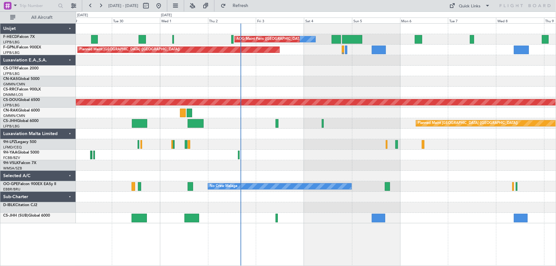 The height and width of the screenshot is (266, 556). I want to click on a: F-HECDFalcon 7X, so click(19, 37).